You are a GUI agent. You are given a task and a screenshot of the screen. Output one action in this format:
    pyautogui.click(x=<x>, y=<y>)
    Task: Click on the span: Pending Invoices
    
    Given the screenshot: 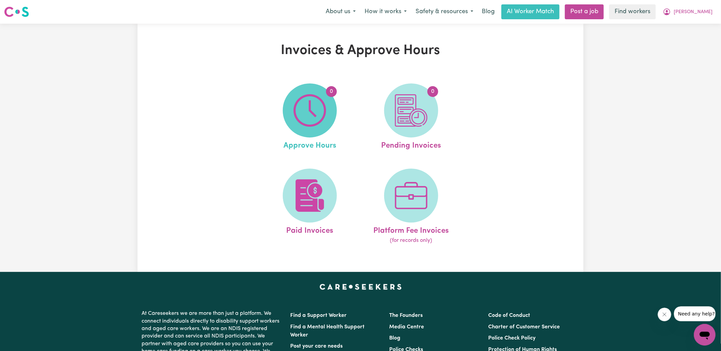 What is the action you would take?
    pyautogui.click(x=411, y=145)
    